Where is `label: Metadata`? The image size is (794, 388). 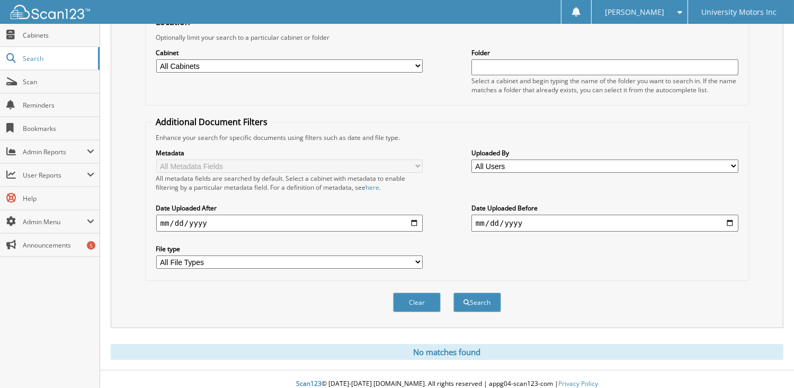
label: Metadata is located at coordinates (290, 153).